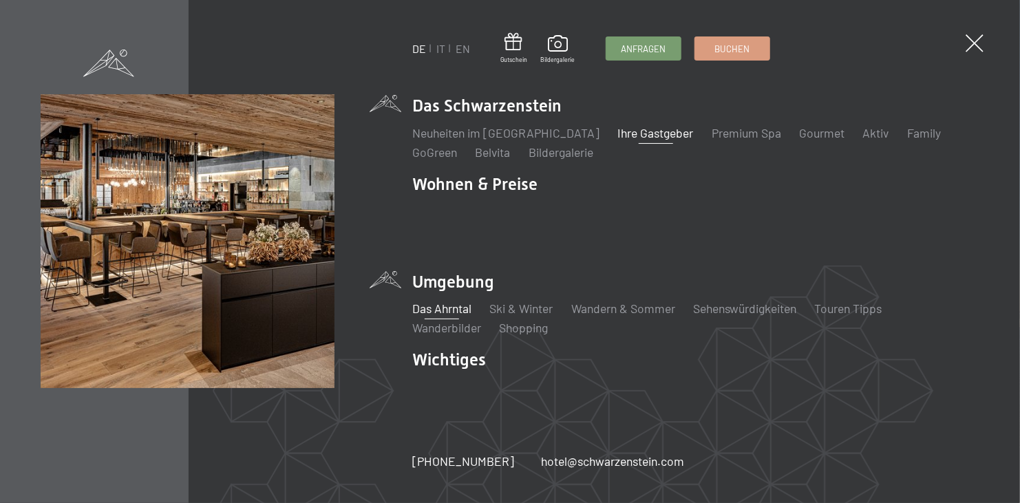  Describe the element at coordinates (513, 48) in the screenshot. I see `a: Gutschein` at that location.